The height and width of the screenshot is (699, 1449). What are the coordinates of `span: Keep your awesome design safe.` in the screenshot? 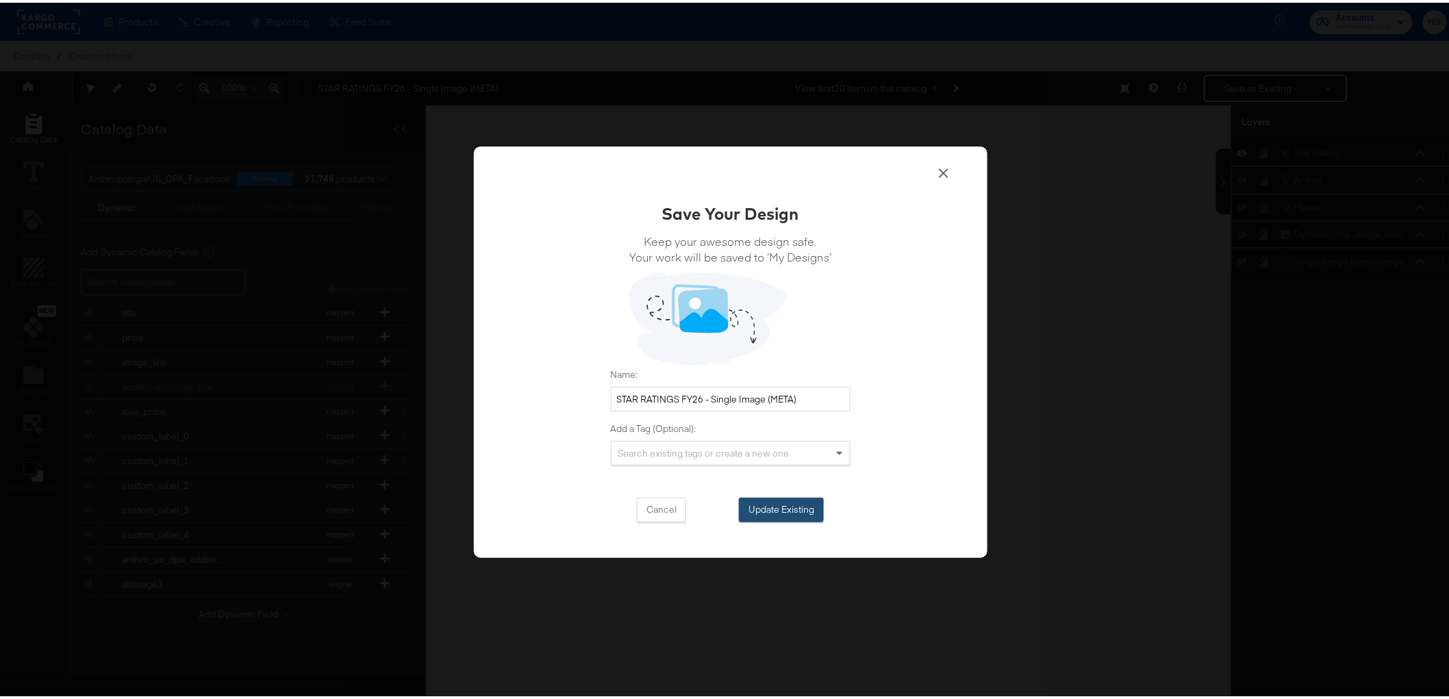 It's located at (730, 238).